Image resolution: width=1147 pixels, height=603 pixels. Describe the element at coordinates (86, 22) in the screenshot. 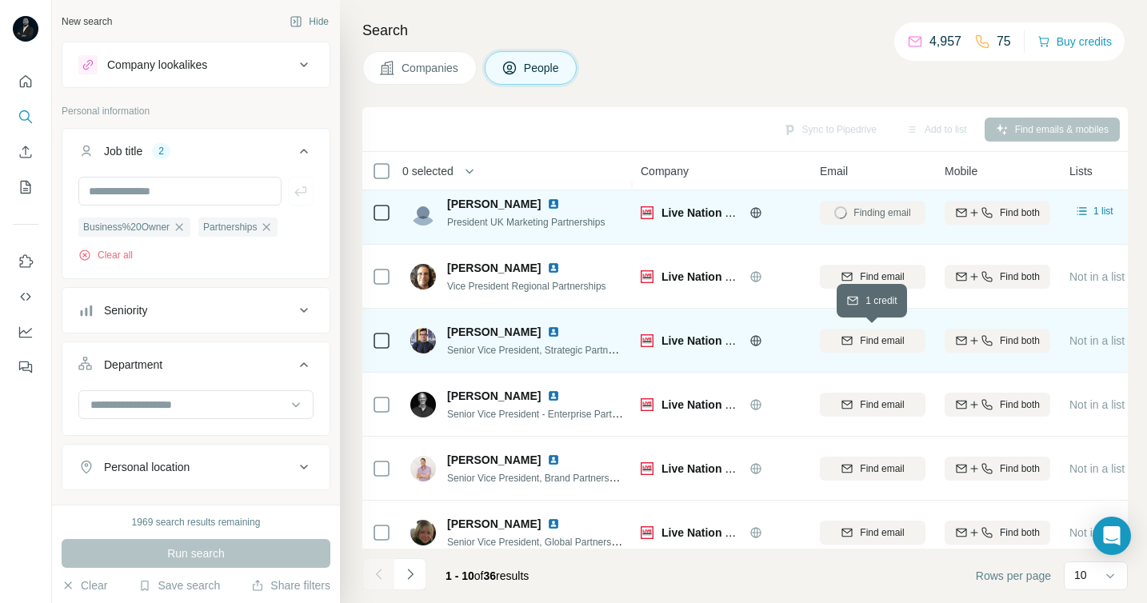

I see `div: New search` at that location.